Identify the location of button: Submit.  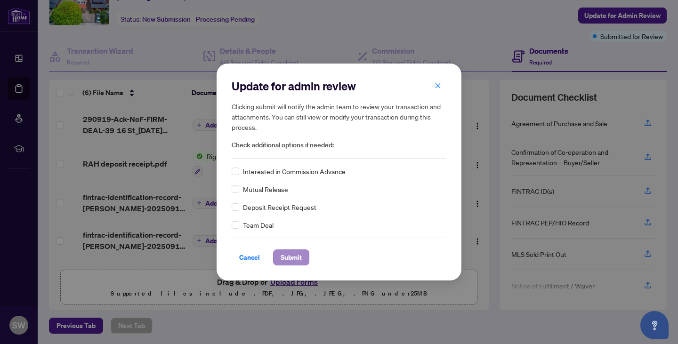
(291, 257).